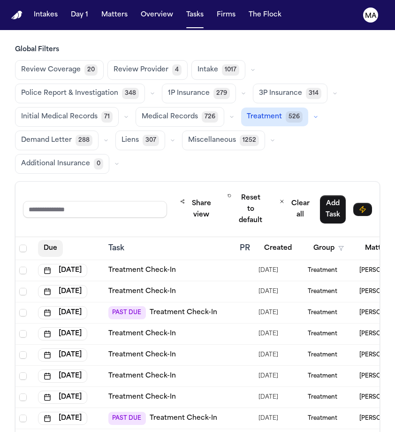 The width and height of the screenshot is (395, 432). What do you see at coordinates (115, 15) in the screenshot?
I see `button: Matters` at bounding box center [115, 15].